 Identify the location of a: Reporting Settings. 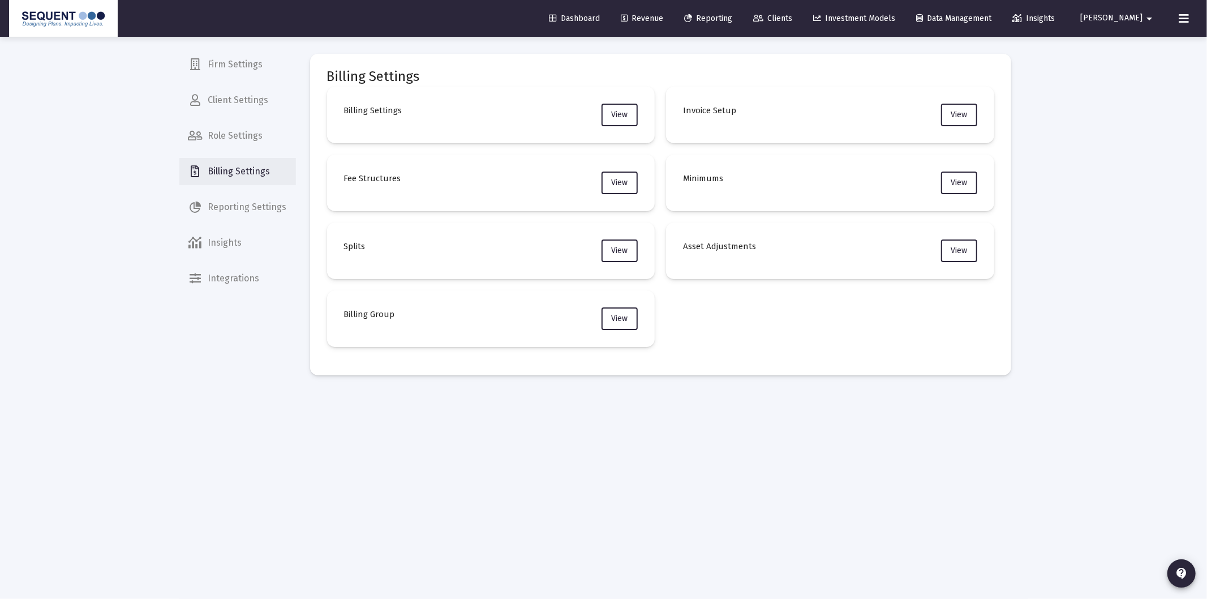
(238, 207).